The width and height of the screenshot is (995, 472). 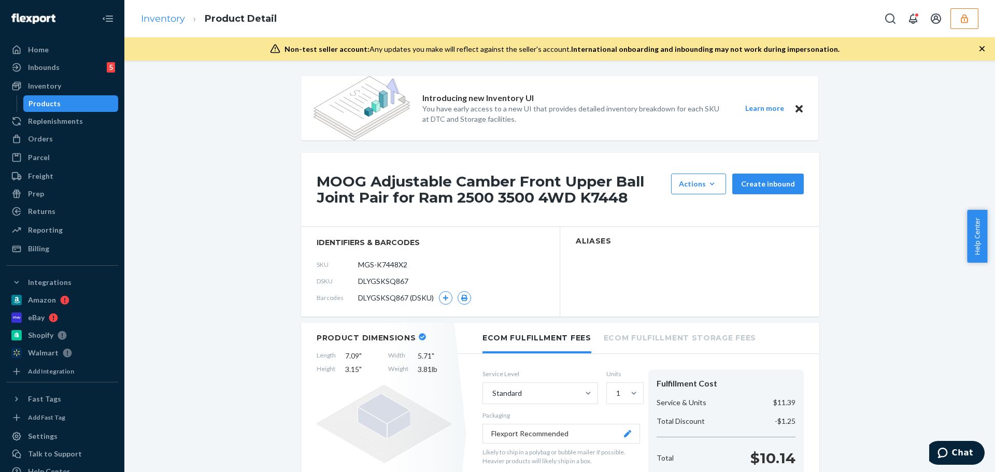 I want to click on div: Reporting, so click(x=45, y=230).